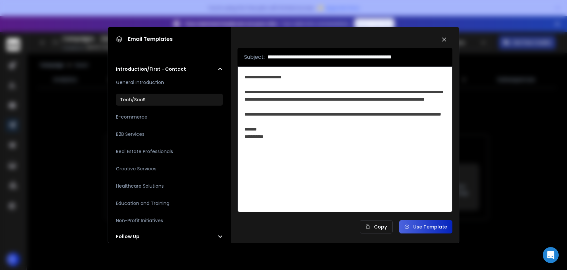 Image resolution: width=567 pixels, height=270 pixels. Describe the element at coordinates (376, 227) in the screenshot. I see `button: Copy` at that location.